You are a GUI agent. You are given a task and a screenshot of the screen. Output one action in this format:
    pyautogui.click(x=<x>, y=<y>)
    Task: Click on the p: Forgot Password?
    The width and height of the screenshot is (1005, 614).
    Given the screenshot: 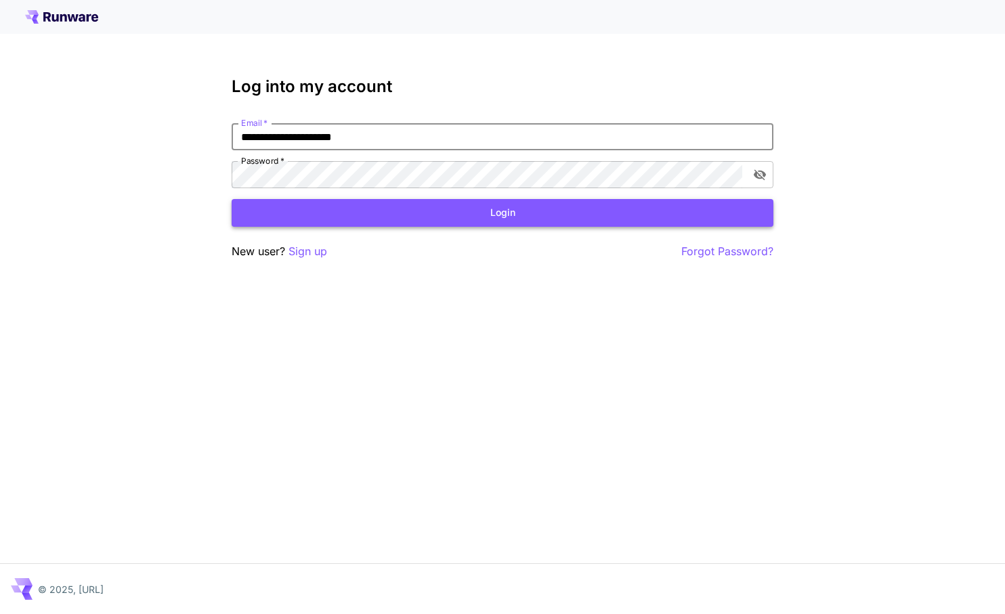 What is the action you would take?
    pyautogui.click(x=727, y=251)
    